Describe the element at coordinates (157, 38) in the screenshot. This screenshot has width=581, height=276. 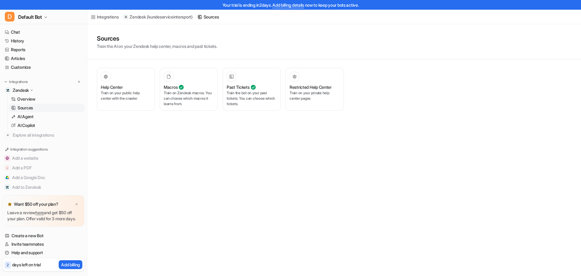
I see `h1: Sources` at that location.